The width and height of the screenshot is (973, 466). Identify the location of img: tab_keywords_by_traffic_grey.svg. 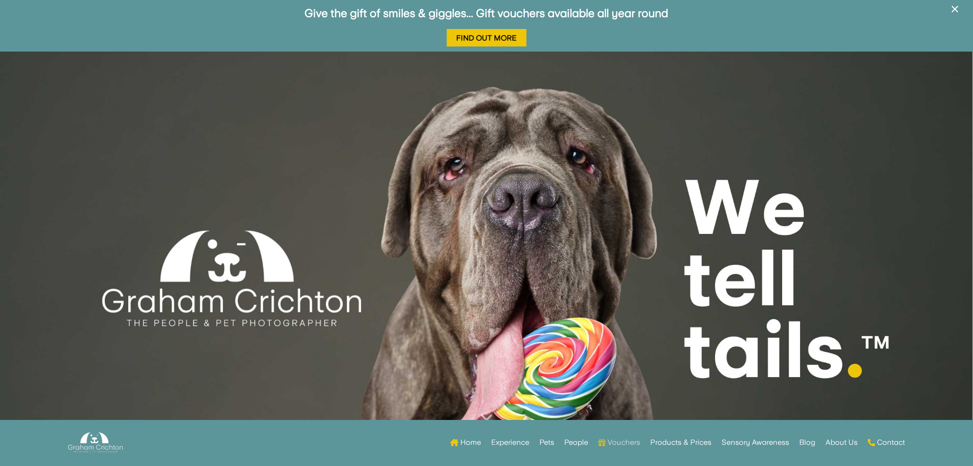
(95, 57).